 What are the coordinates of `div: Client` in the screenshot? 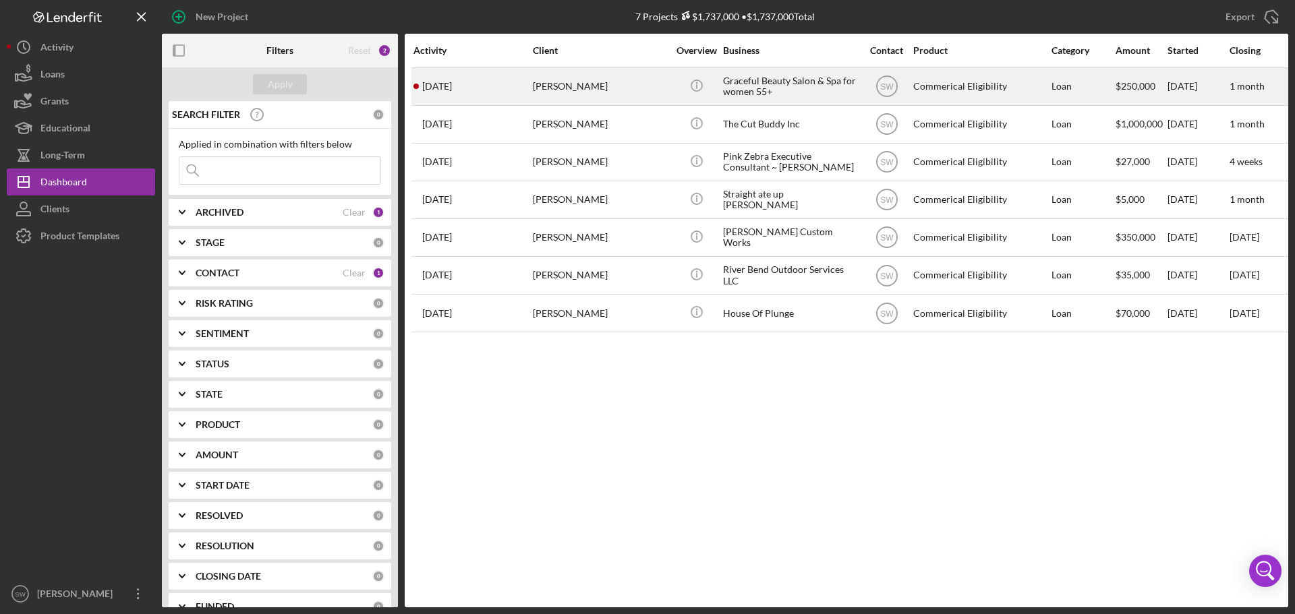 It's located at (600, 51).